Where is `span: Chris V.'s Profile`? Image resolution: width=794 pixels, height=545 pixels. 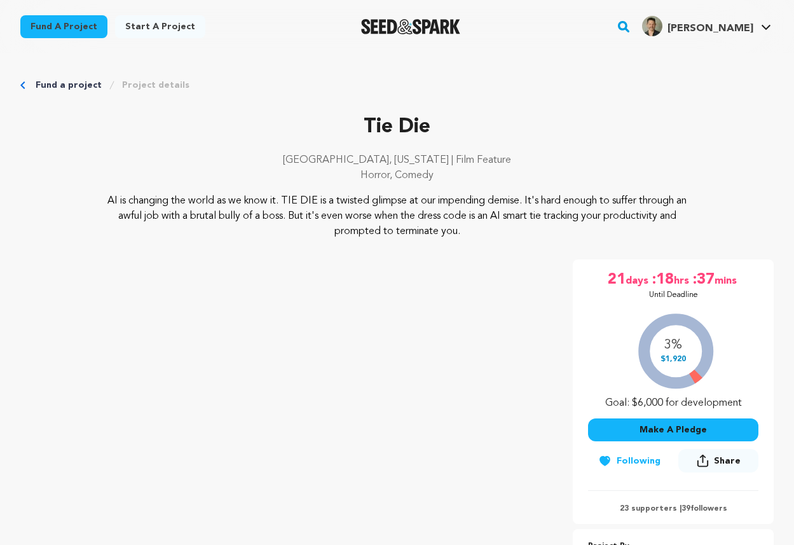
span: Chris V.'s Profile is located at coordinates (707, 27).